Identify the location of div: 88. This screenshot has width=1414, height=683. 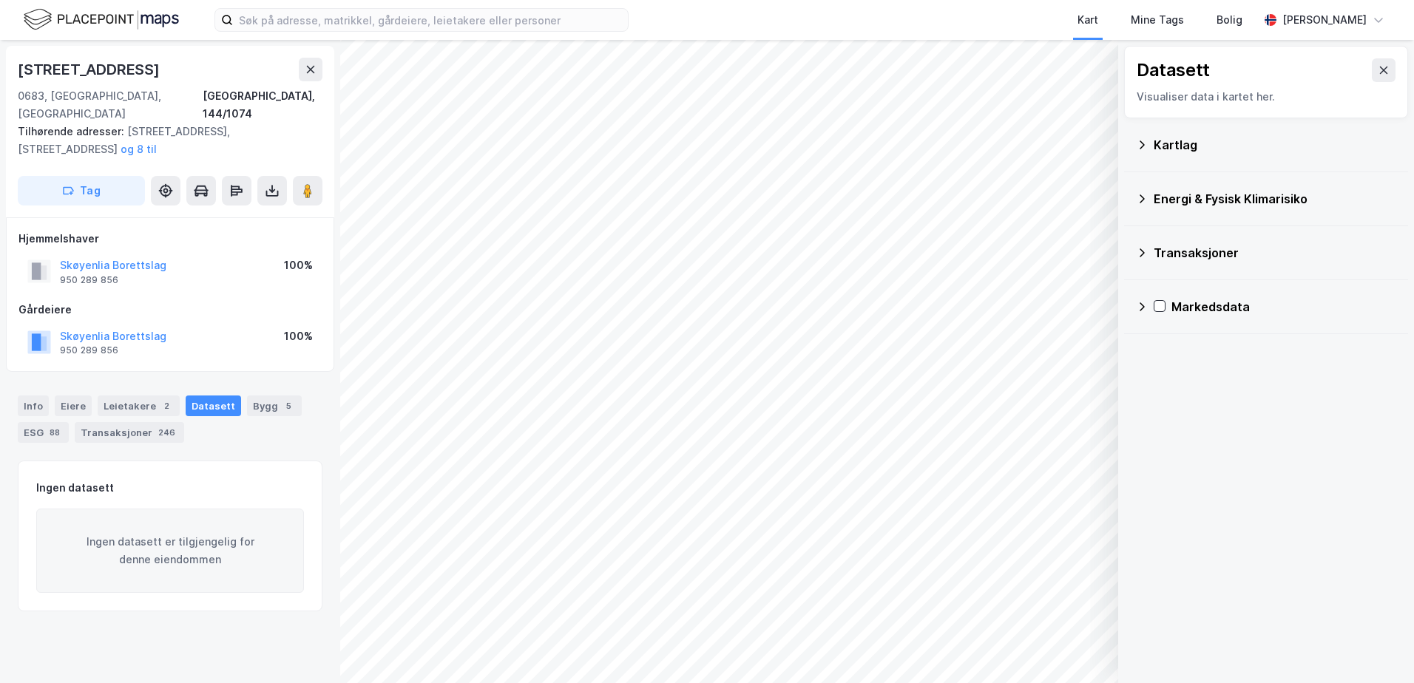
(55, 433).